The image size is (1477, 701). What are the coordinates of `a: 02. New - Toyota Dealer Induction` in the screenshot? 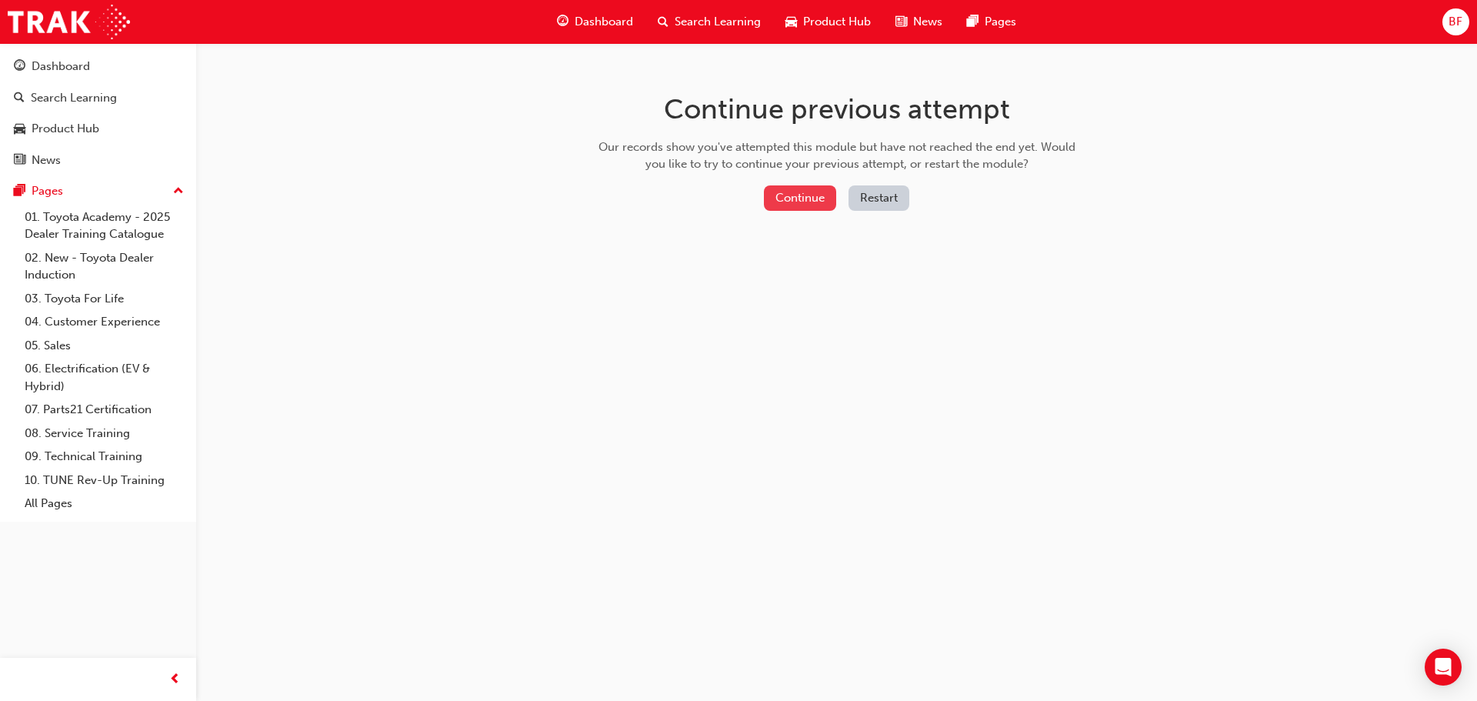 It's located at (104, 266).